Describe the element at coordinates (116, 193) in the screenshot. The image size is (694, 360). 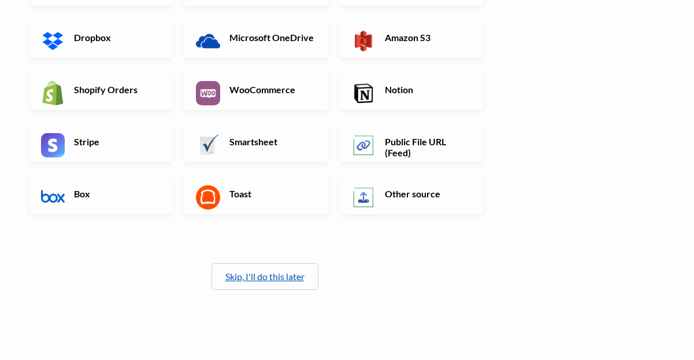
I see `h6: Box` at that location.